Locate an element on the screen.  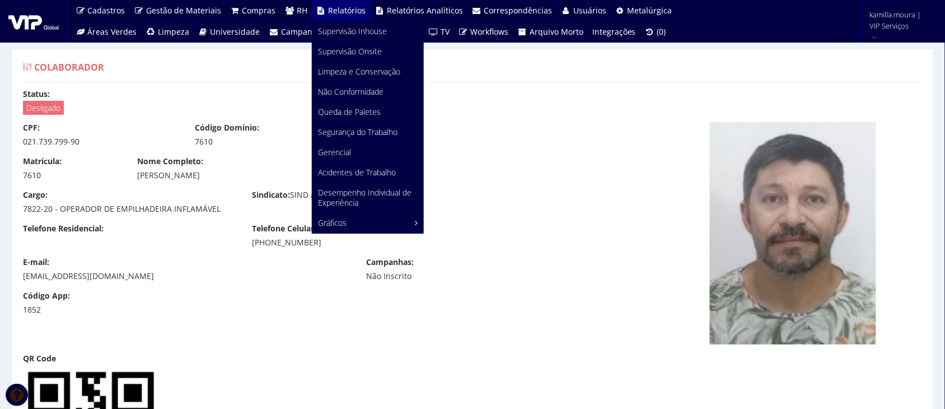
label: CPF: is located at coordinates (31, 128).